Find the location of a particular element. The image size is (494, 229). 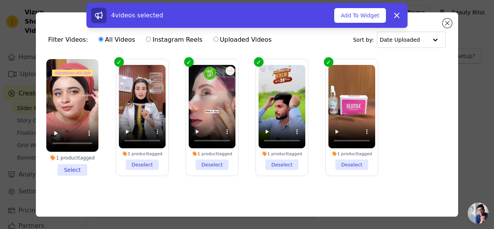

button: Add To Widget is located at coordinates (360, 15).